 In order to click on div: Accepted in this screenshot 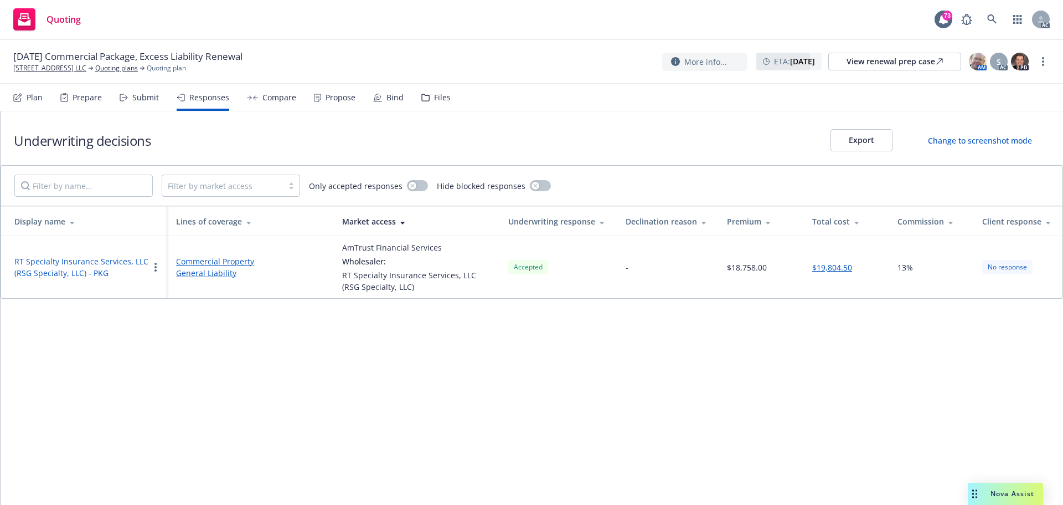, I will do `click(528, 266)`.